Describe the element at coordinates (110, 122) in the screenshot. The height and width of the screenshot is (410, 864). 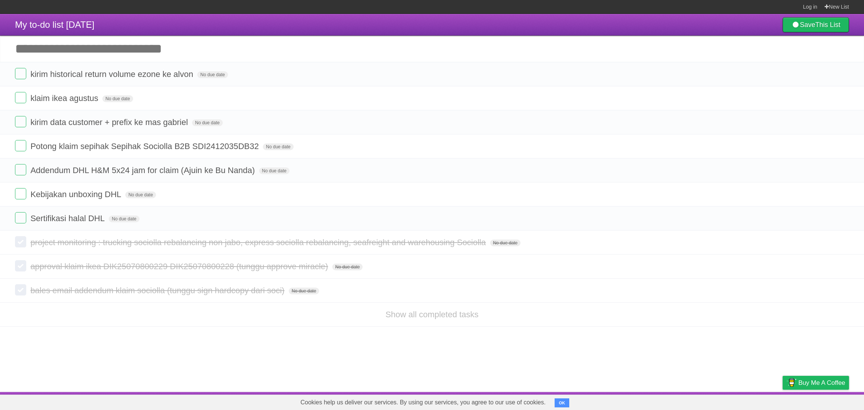
I see `span: kirim data customer + prefix ke mas gabriel` at that location.